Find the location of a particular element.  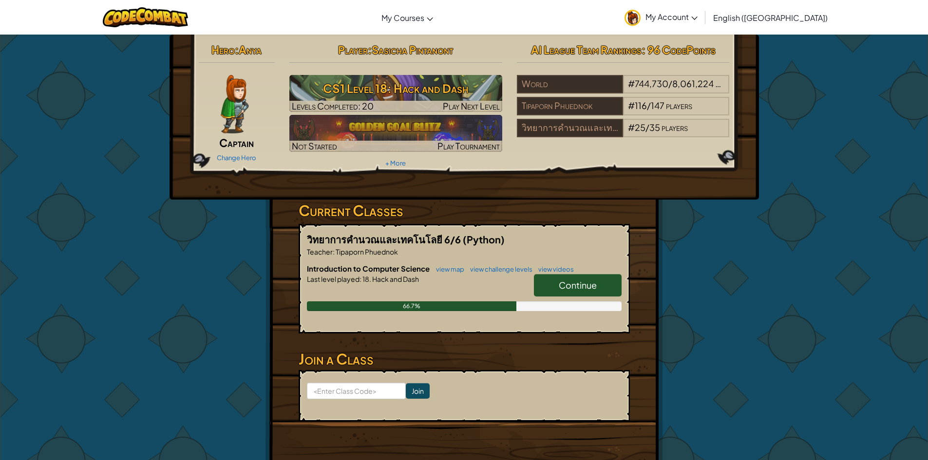

span: 18. is located at coordinates (366, 279).